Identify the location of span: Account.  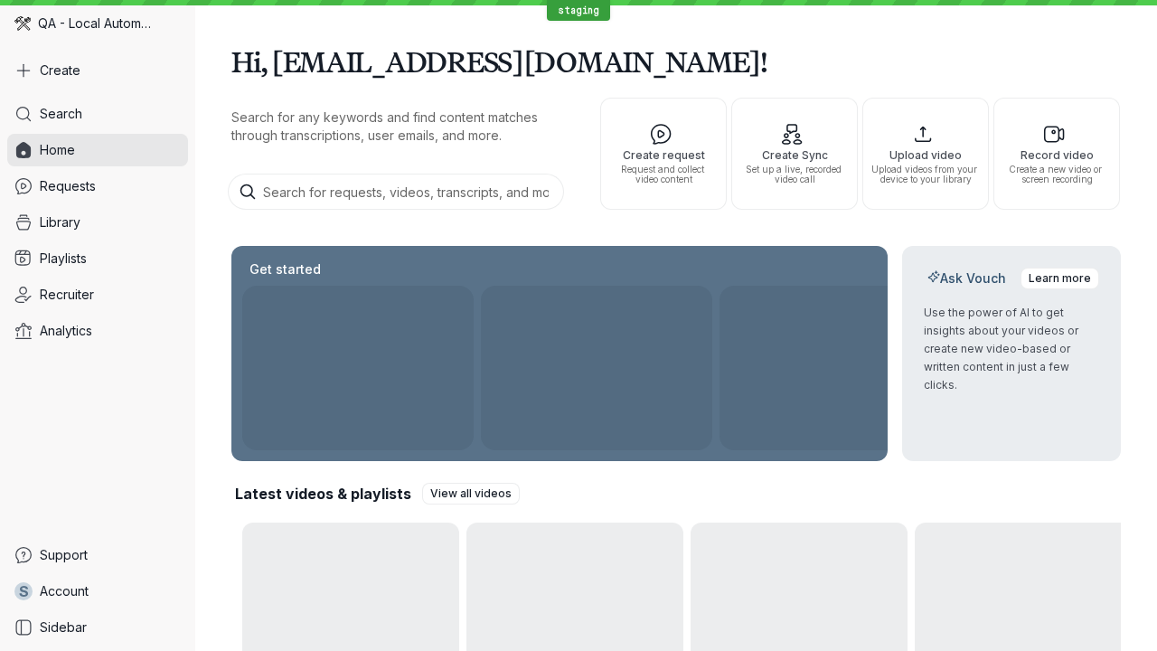
(64, 591).